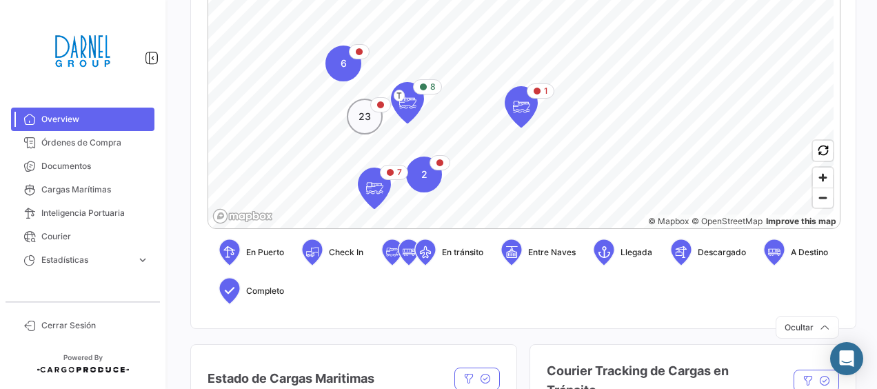 The width and height of the screenshot is (877, 389). I want to click on span: Documentos, so click(95, 166).